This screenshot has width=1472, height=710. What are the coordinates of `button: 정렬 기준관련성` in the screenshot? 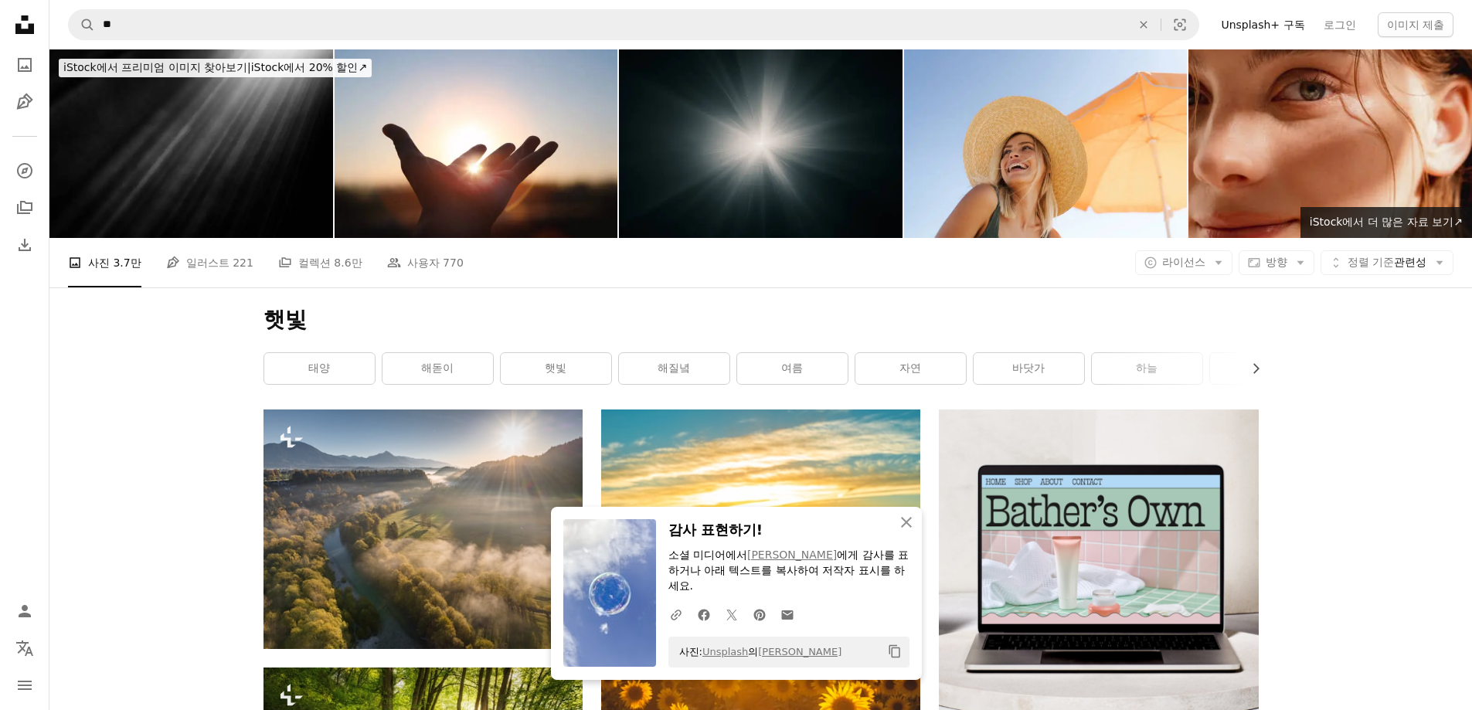 It's located at (1387, 263).